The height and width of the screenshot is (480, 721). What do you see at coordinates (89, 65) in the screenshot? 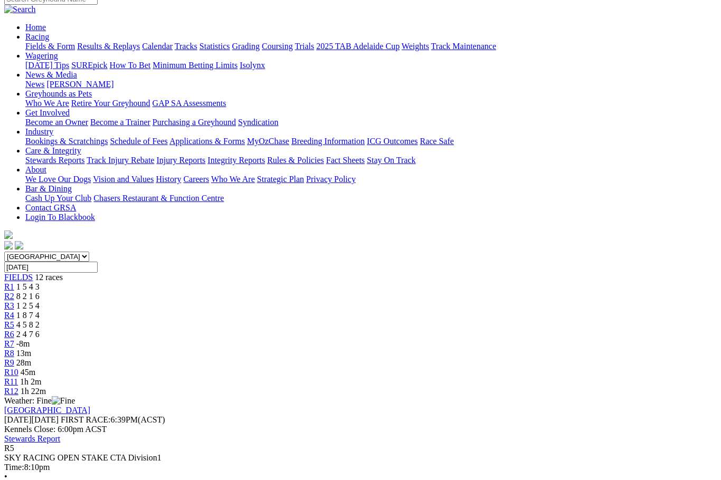
I see `a: SUREpick` at bounding box center [89, 65].